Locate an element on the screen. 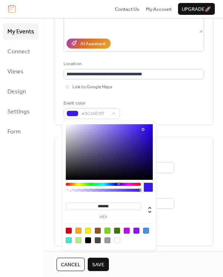  div: #4A4A4A is located at coordinates (98, 241).